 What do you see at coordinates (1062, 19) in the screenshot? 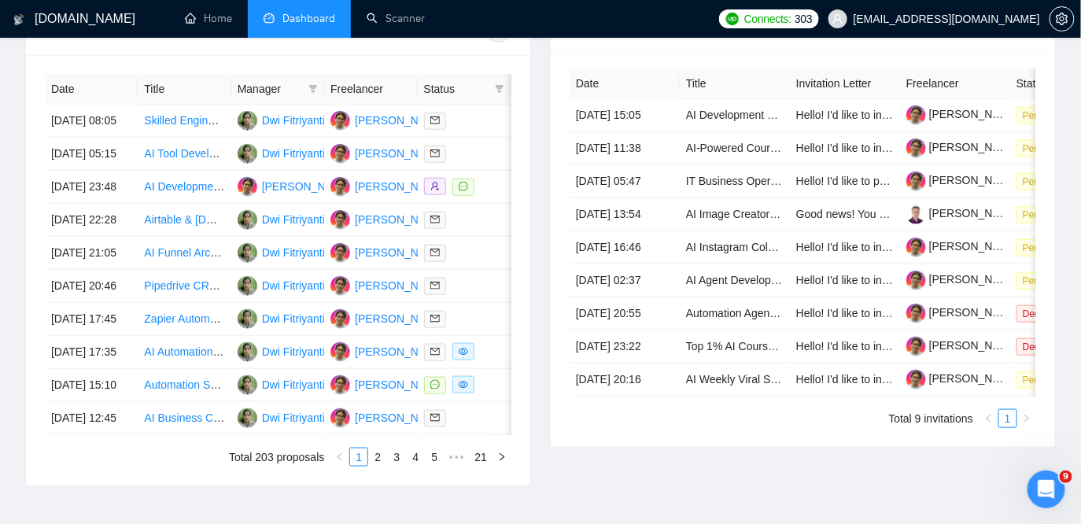
I see `a: setting` at bounding box center [1062, 19].